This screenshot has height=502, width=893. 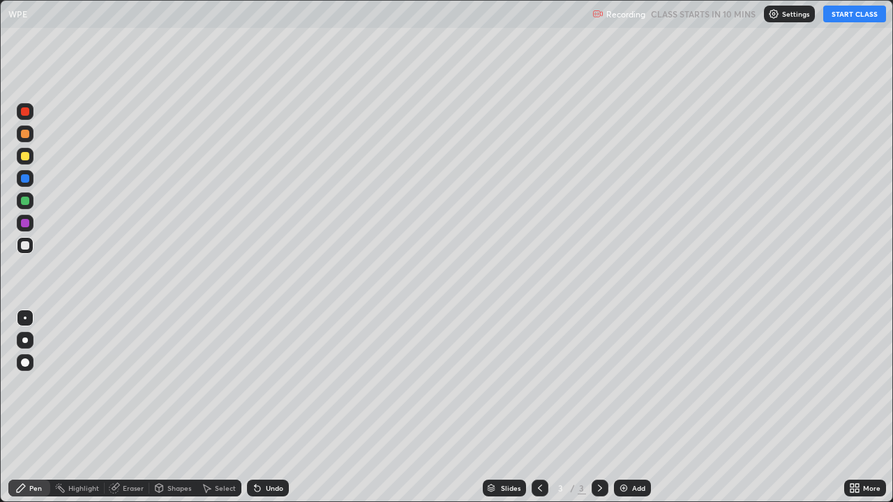 I want to click on img: class-settings-icons, so click(x=773, y=14).